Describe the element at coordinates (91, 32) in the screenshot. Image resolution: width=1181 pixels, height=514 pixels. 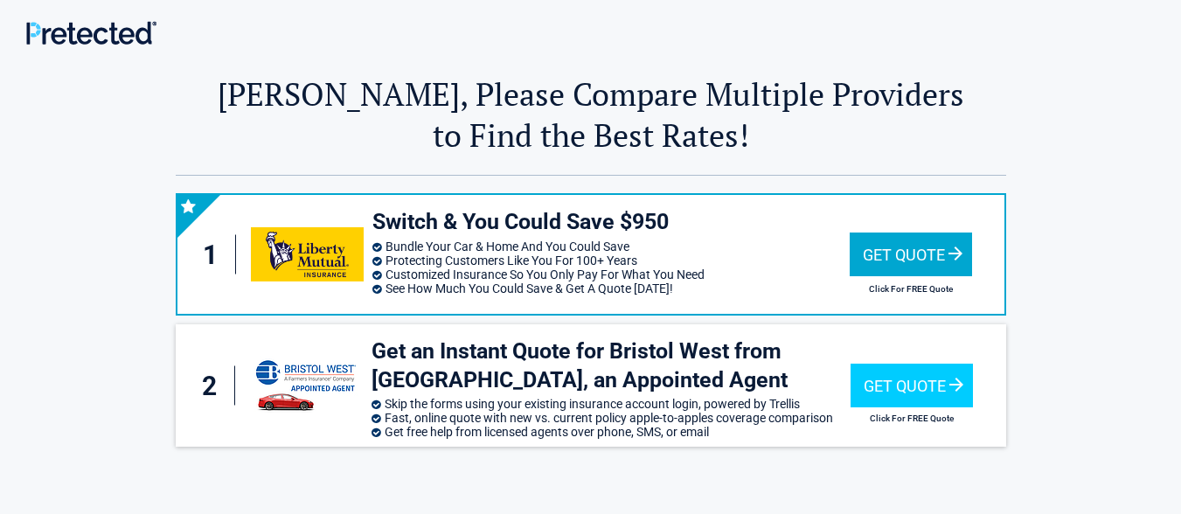
I see `img: Main Logo` at that location.